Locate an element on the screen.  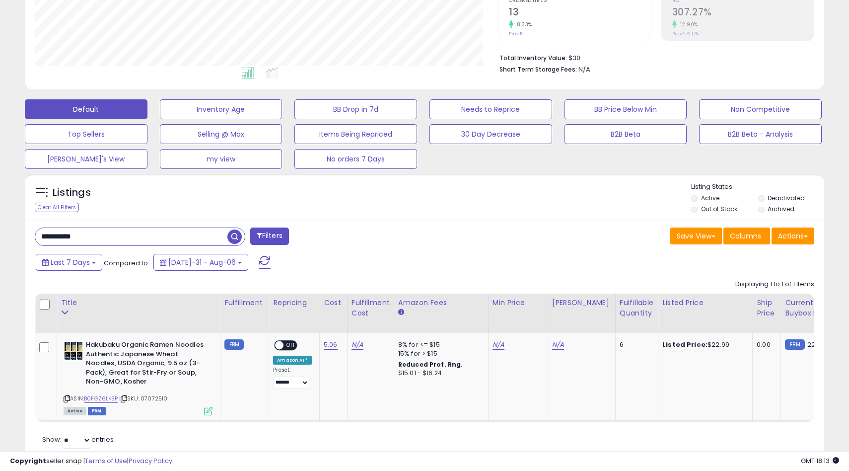
div: Amazon Fees is located at coordinates (441, 302).